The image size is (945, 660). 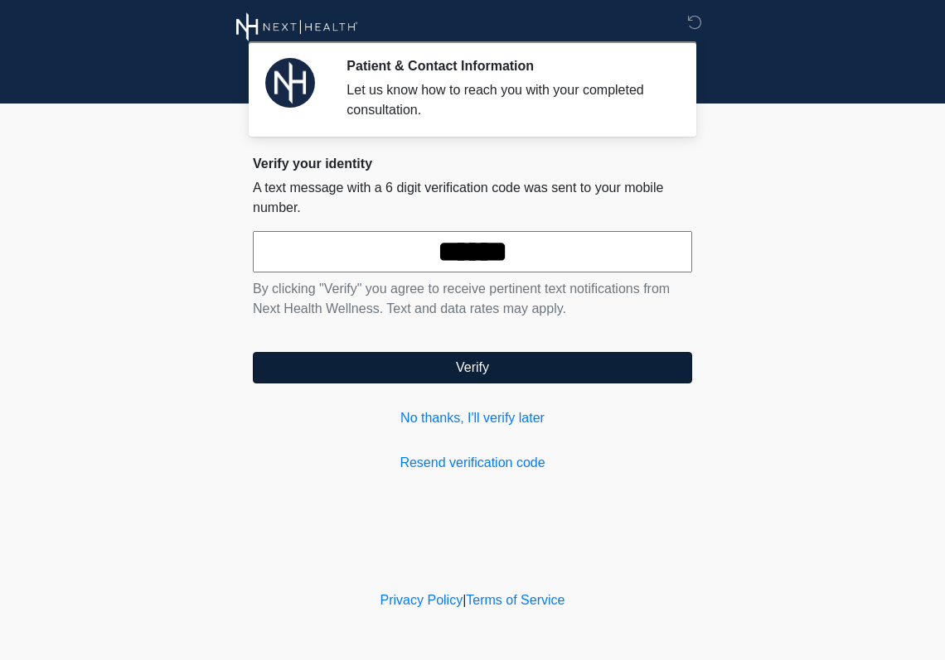 What do you see at coordinates (472, 198) in the screenshot?
I see `p: A text message with a 6 digit verification code was sent to your mobile number.` at bounding box center [472, 198].